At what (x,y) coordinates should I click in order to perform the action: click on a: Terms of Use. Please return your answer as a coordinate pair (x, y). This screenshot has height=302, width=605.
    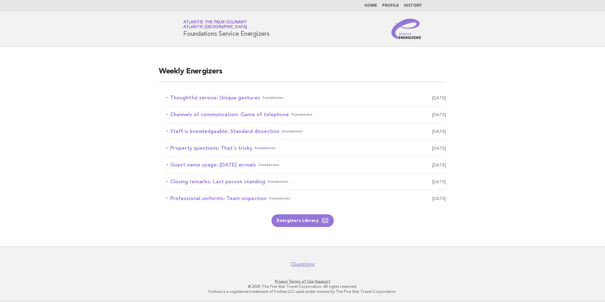
    Looking at the image, I should click on (301, 281).